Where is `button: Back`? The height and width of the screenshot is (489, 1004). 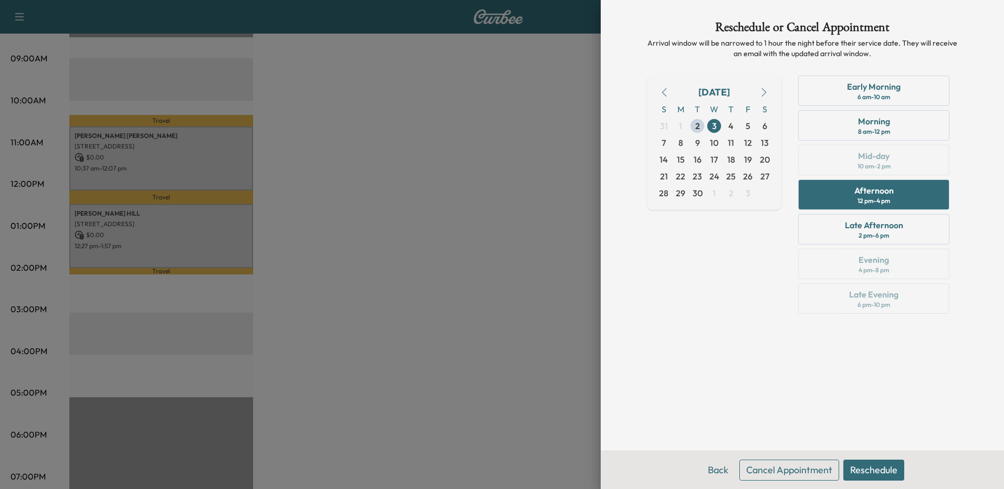
button: Back is located at coordinates (718, 471).